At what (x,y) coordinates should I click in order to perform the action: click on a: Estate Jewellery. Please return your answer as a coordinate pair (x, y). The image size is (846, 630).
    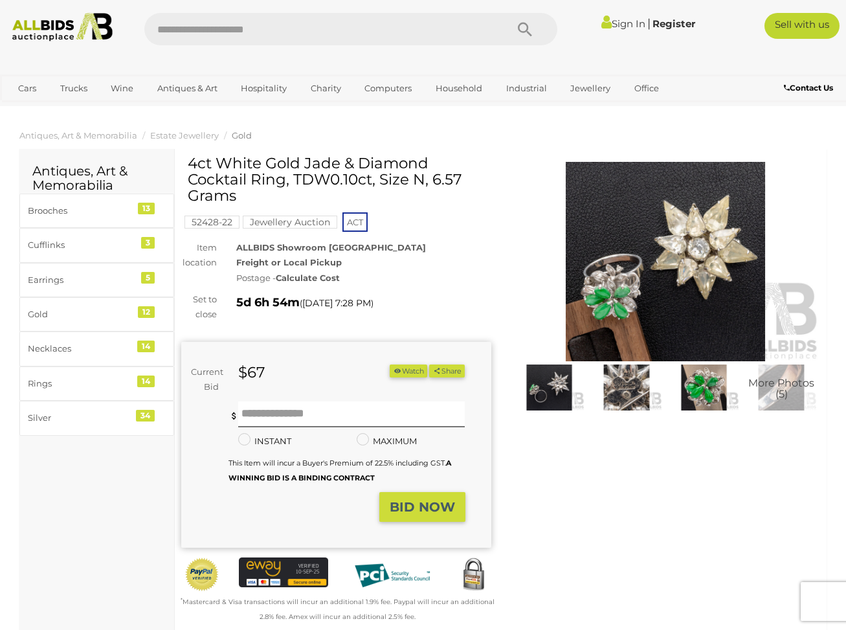
    Looking at the image, I should click on (185, 135).